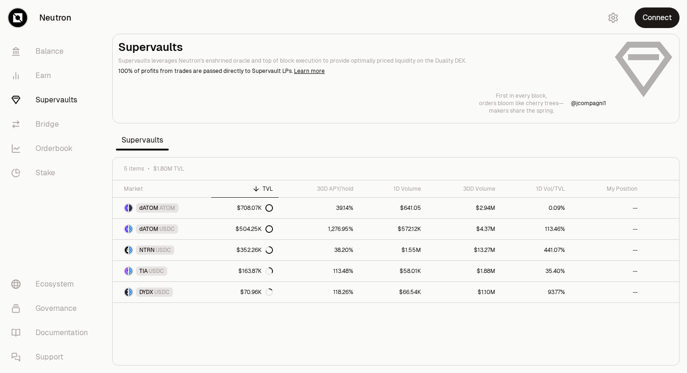 The image size is (687, 373). What do you see at coordinates (464, 250) in the screenshot?
I see `a: $13.27M` at bounding box center [464, 250].